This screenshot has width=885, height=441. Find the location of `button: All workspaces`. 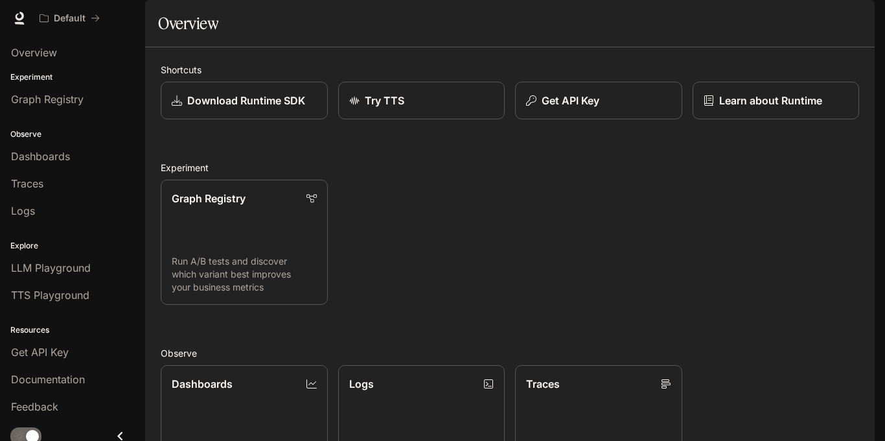

button: All workspaces is located at coordinates (69, 18).